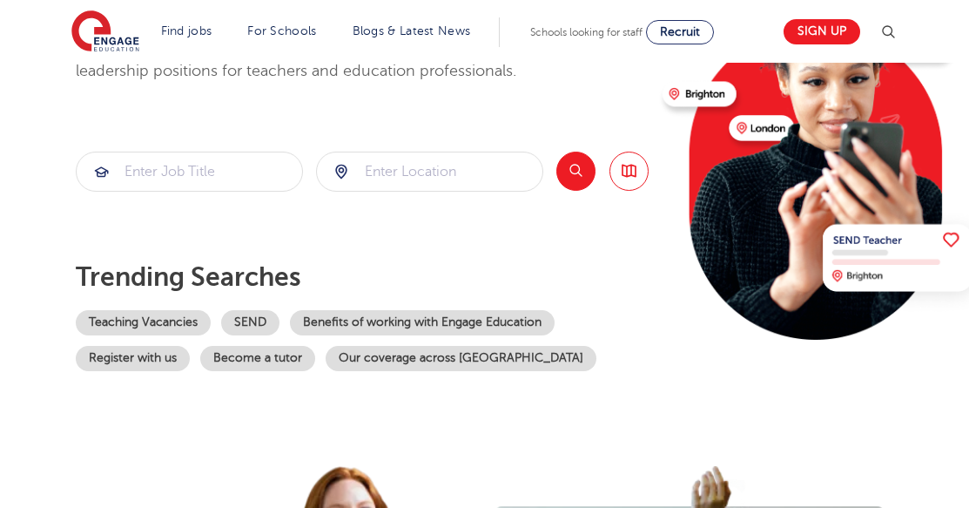 The width and height of the screenshot is (969, 508). Describe the element at coordinates (105, 32) in the screenshot. I see `img: Engage Education` at that location.